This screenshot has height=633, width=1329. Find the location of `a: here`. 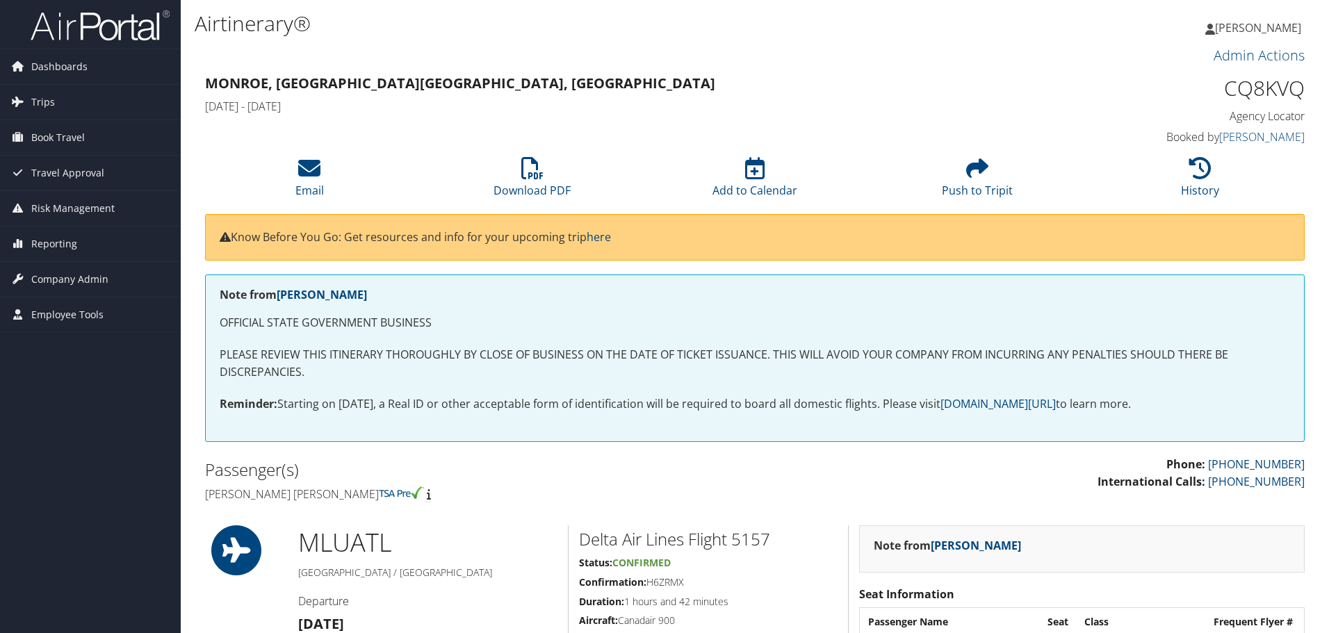

a: here is located at coordinates (598, 237).